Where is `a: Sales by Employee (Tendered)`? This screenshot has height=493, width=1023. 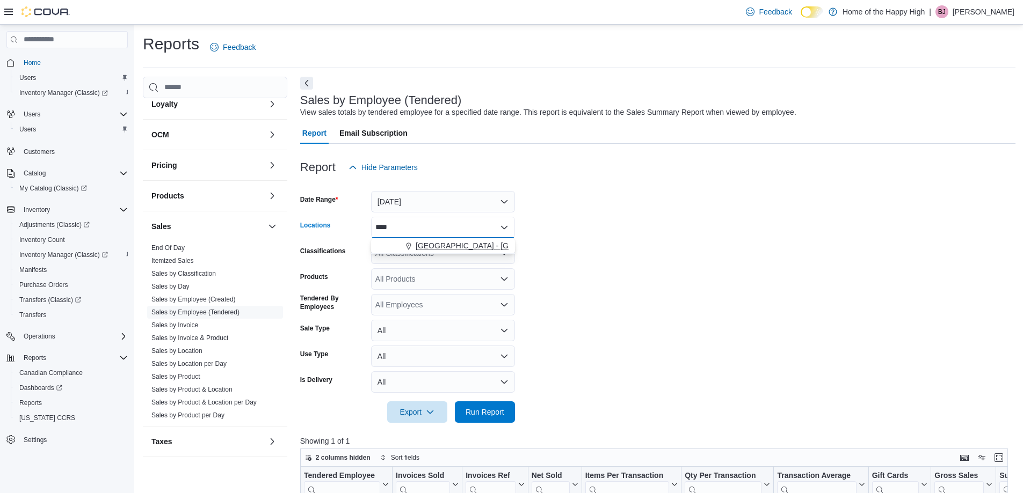
a: Sales by Employee (Tendered) is located at coordinates (195, 312).